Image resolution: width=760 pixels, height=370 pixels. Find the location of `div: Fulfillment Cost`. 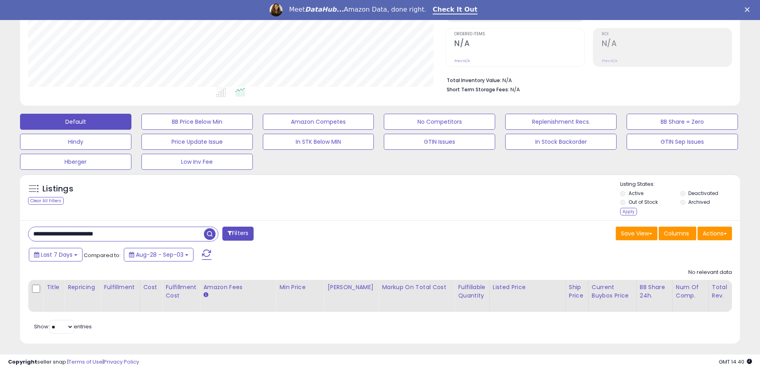

div: Fulfillment Cost is located at coordinates (181, 292).